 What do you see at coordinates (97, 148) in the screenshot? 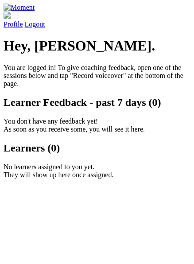
I see `h2: Learners (0)` at bounding box center [97, 148].